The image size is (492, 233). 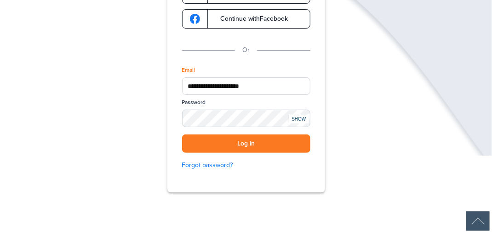 What do you see at coordinates (250, 19) in the screenshot?
I see `span: Continue with Facebook` at bounding box center [250, 19].